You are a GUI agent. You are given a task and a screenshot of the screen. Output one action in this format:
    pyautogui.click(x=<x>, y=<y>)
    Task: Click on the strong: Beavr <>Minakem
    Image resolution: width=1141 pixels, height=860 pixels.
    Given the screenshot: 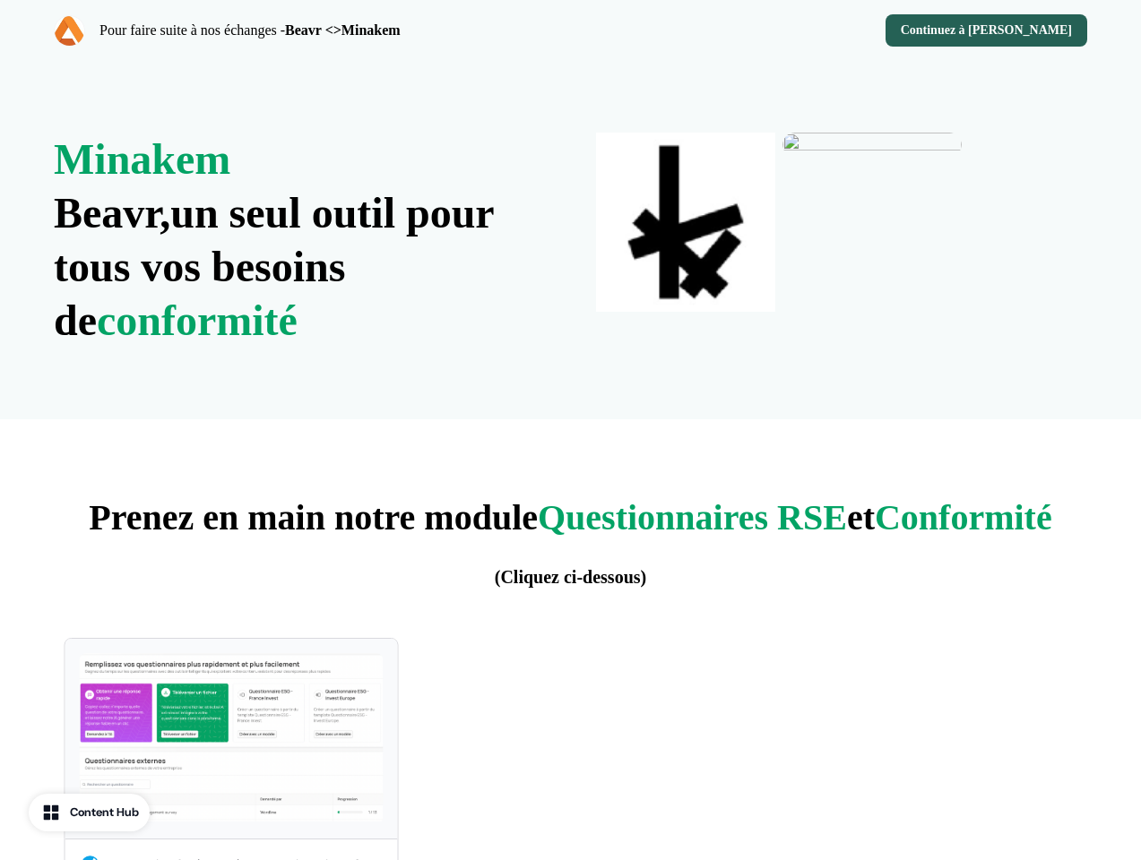 What is the action you would take?
    pyautogui.click(x=342, y=30)
    